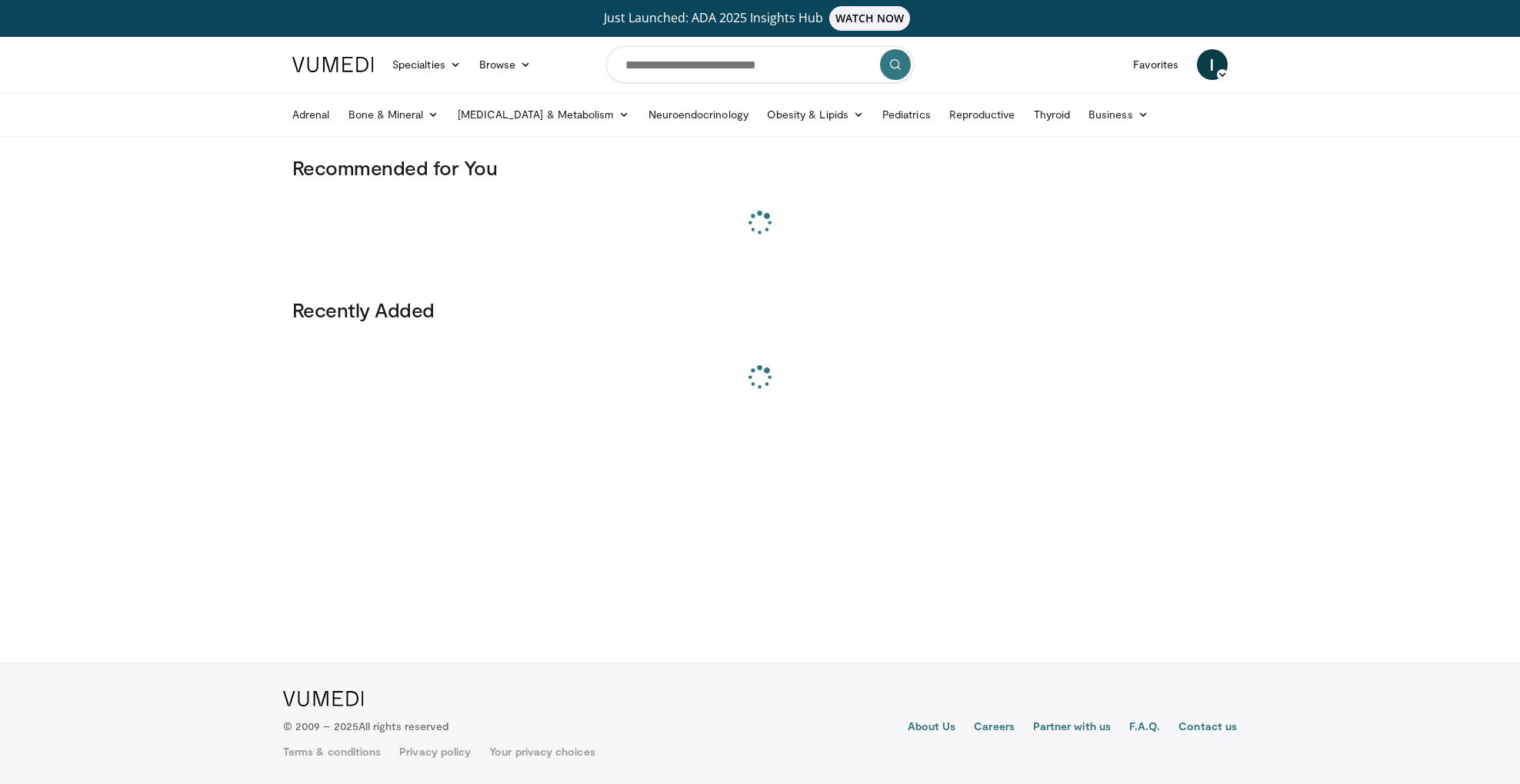 This screenshot has height=784, width=1520. What do you see at coordinates (931, 729) in the screenshot?
I see `a: About Us` at bounding box center [931, 729].